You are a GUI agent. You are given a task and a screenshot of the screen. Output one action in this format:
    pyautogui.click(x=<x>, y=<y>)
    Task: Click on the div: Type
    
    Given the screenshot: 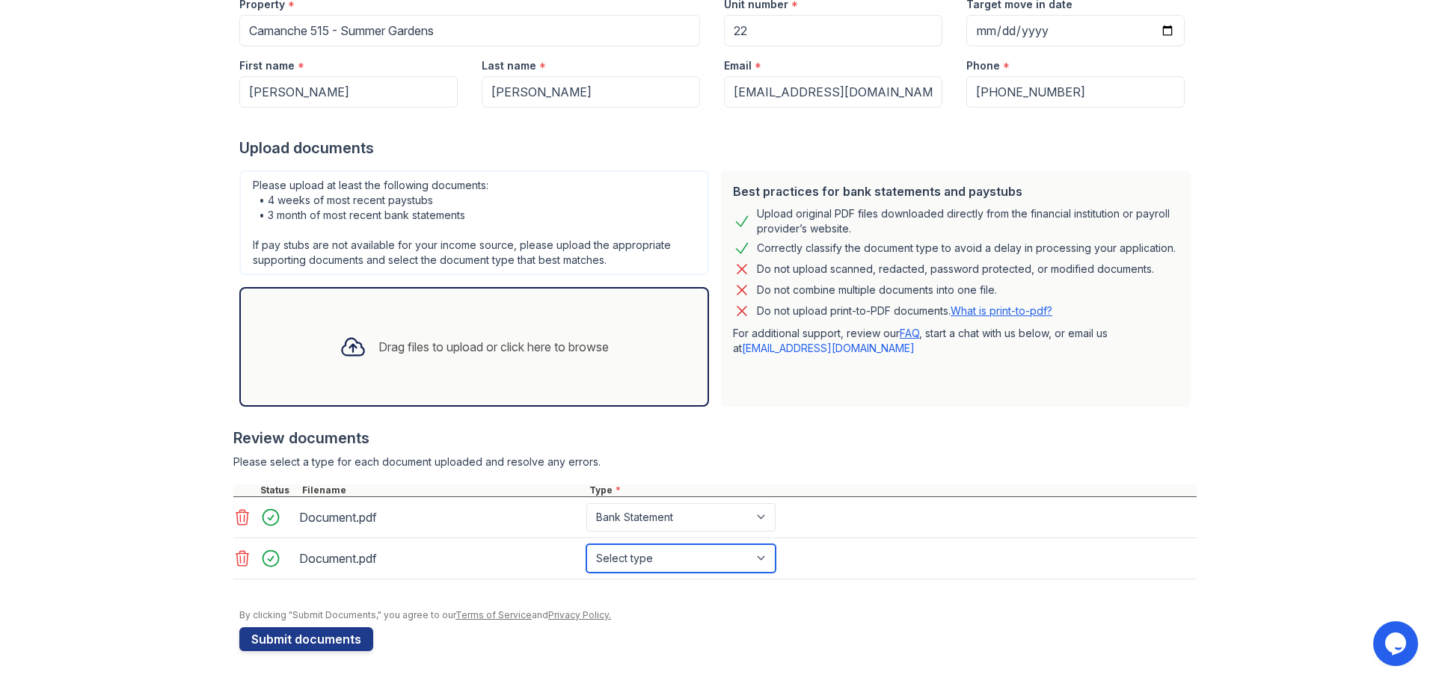 What is the action you would take?
    pyautogui.click(x=892, y=491)
    